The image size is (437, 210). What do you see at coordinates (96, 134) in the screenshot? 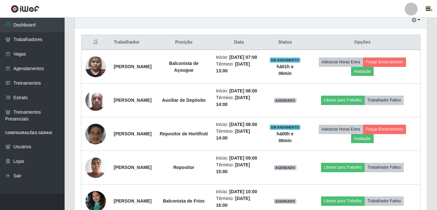
I see `img: 1734283340733.jpeg` at bounding box center [96, 134].